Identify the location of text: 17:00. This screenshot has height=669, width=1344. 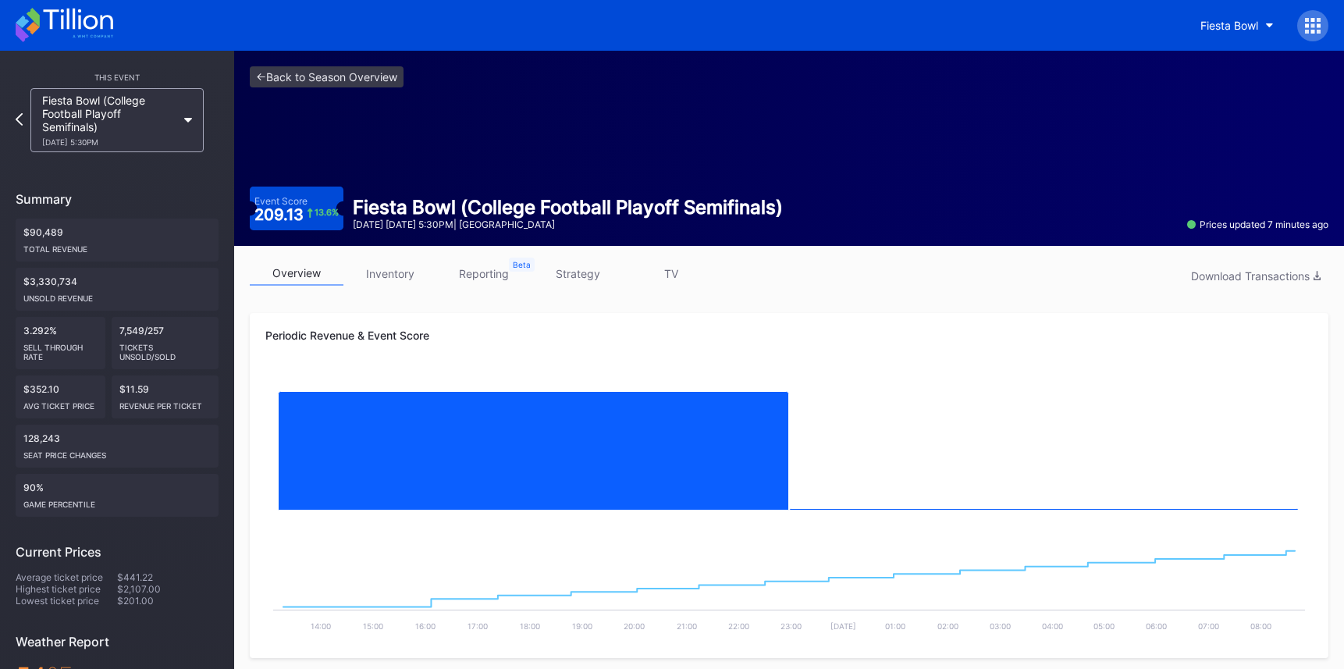
(478, 626).